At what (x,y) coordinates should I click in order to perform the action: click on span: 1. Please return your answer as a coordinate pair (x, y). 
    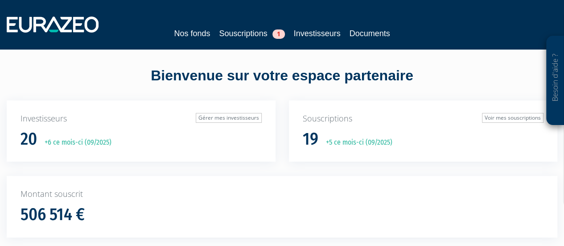
    Looking at the image, I should click on (279, 34).